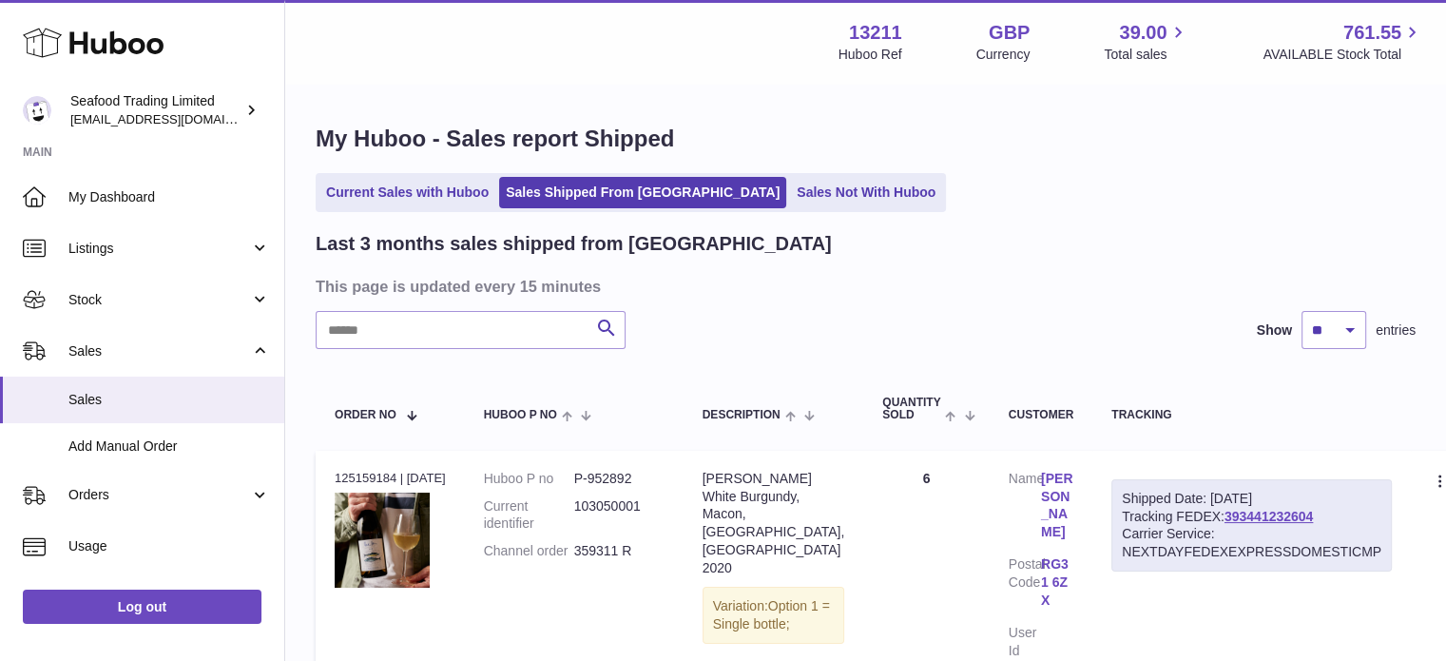 This screenshot has height=661, width=1446. I want to click on span: Option 1 = Single bottle;, so click(771, 614).